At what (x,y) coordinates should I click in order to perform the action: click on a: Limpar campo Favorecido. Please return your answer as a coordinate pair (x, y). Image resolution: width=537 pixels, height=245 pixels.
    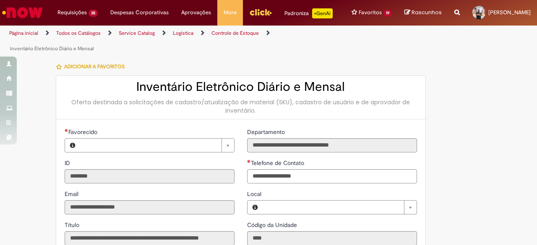
    Looking at the image, I should click on (157, 146).